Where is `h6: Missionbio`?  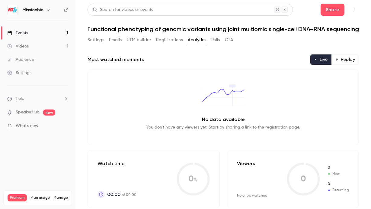
h6: Missionbio is located at coordinates (33, 10).